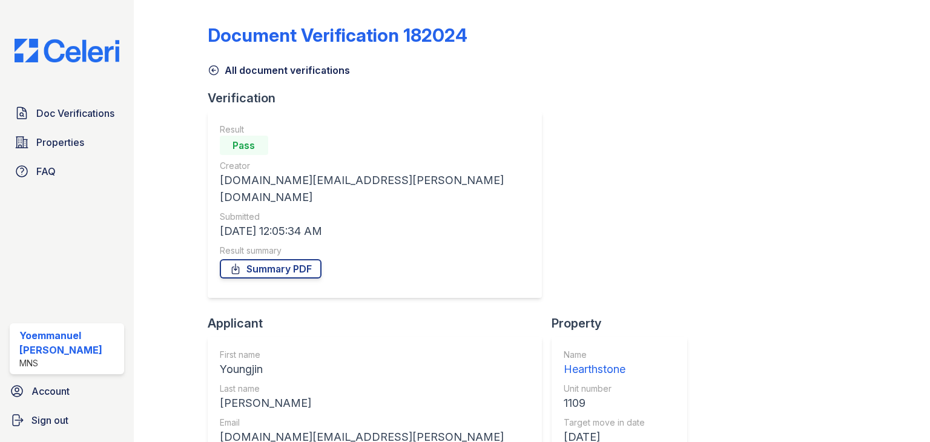 The height and width of the screenshot is (442, 930). Describe the element at coordinates (50, 391) in the screenshot. I see `span: Account` at that location.